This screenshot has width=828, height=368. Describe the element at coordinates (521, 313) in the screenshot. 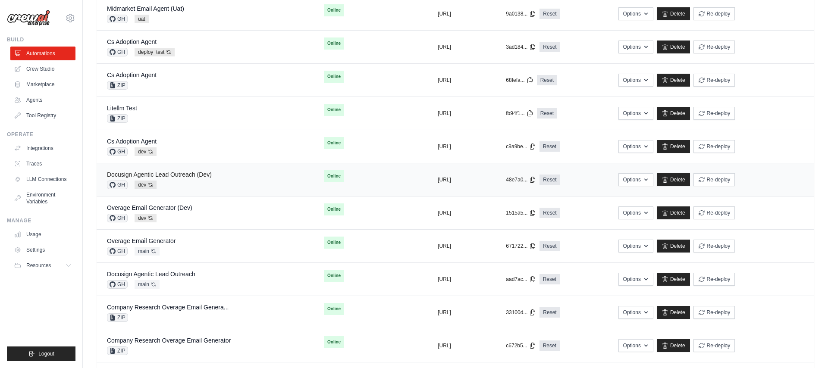

I see `button: 33100d...` at that location.